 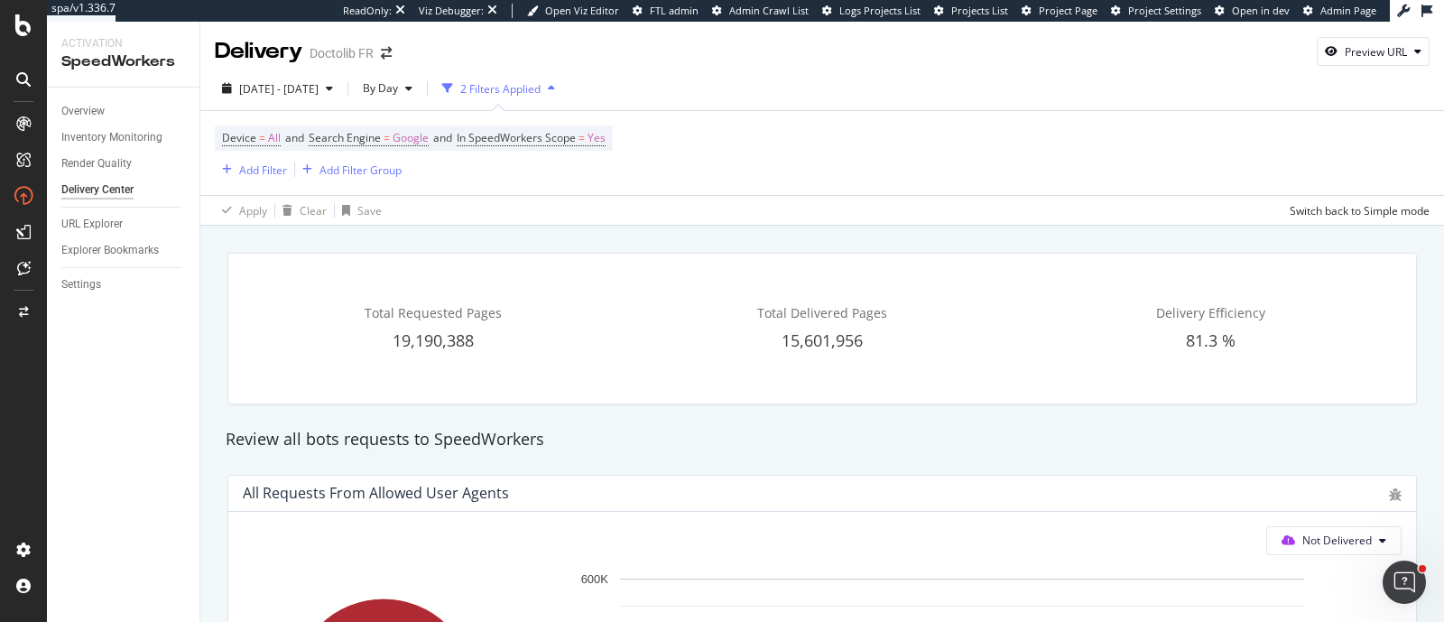 What do you see at coordinates (241, 210) in the screenshot?
I see `button: Apply` at bounding box center [241, 210].